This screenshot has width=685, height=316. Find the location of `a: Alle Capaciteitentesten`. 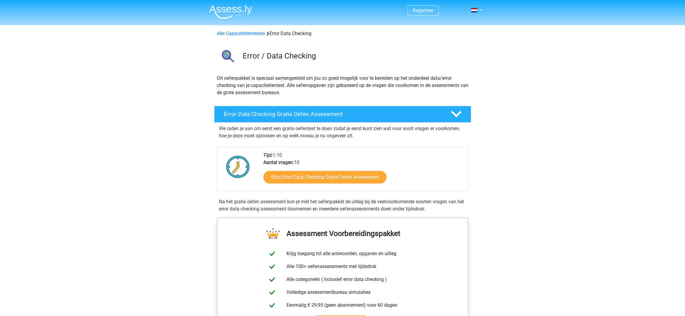

a: Alle Capaciteitentesten is located at coordinates (241, 33).